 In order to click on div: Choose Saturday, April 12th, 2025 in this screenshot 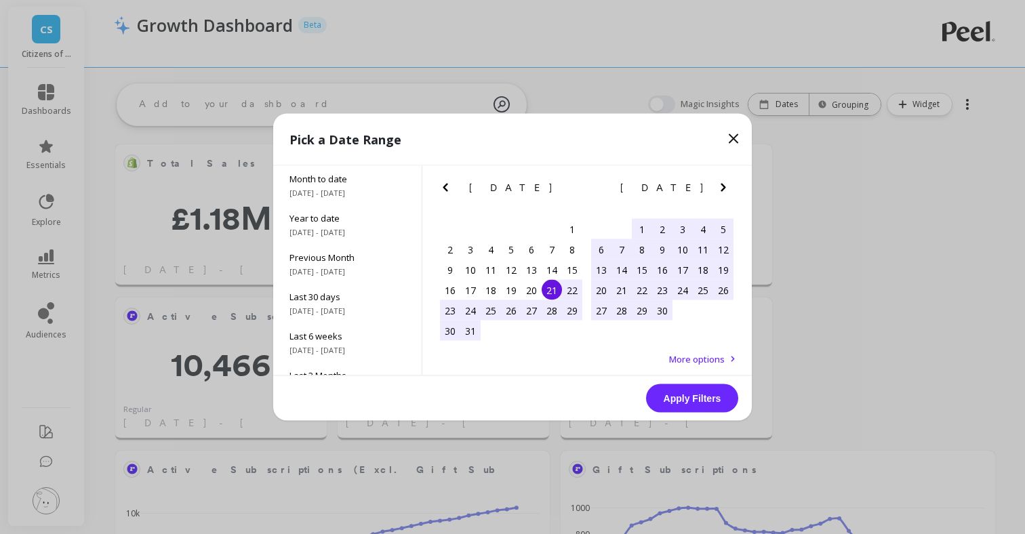, I will do `click(724, 250)`.